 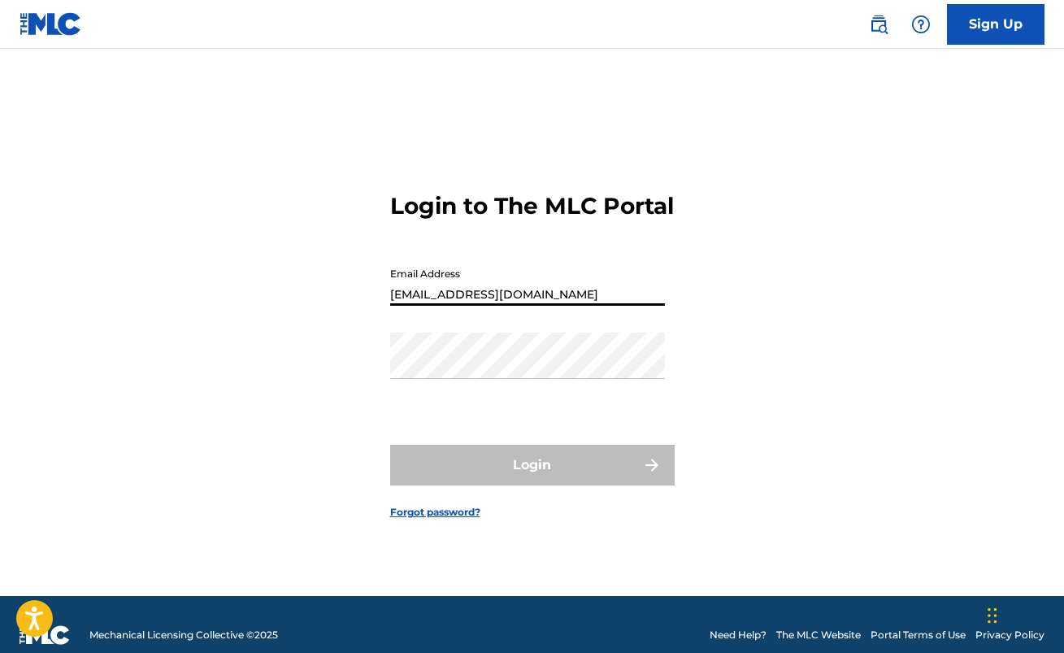 What do you see at coordinates (45, 635) in the screenshot?
I see `img: logo` at bounding box center [45, 635].